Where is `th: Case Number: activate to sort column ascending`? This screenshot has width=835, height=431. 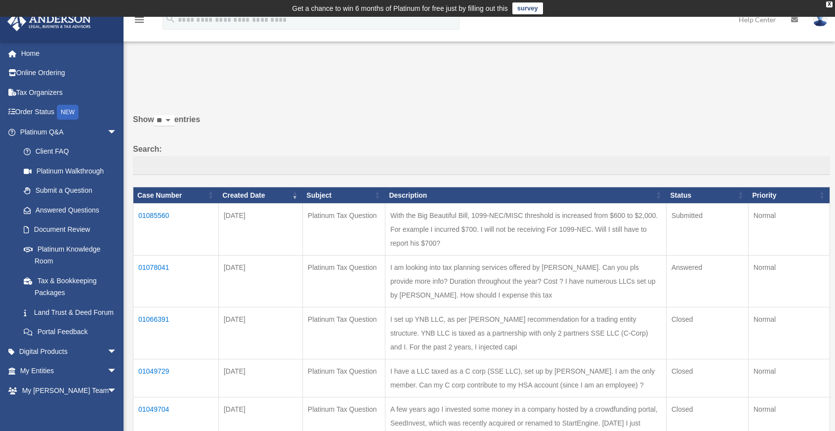
th: Case Number: activate to sort column ascending is located at coordinates (176, 195).